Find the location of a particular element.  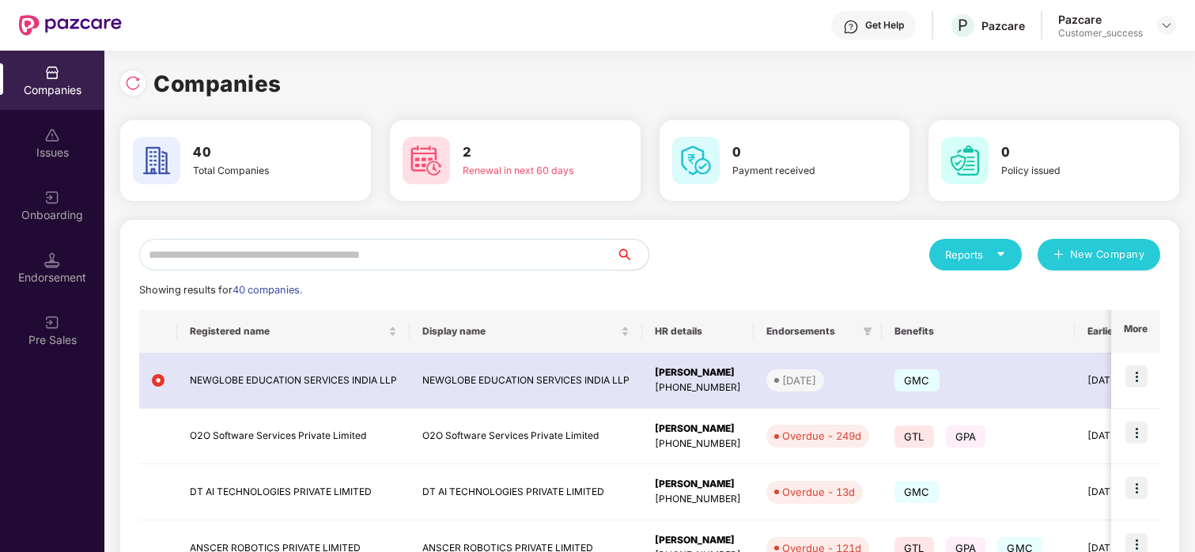

h1: Companies is located at coordinates (218, 84).